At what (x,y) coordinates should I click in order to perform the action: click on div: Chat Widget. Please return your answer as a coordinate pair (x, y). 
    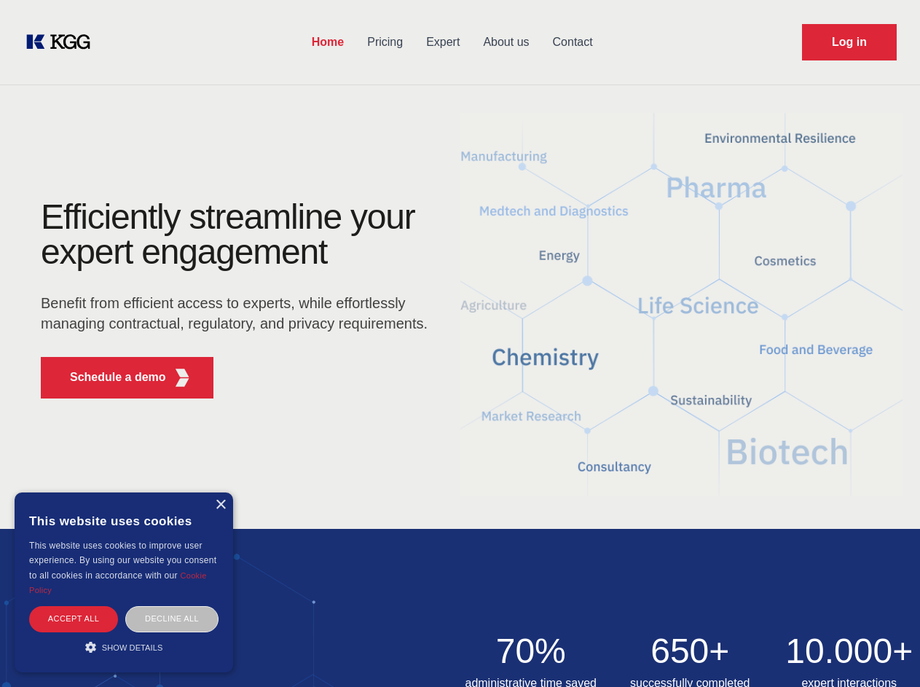
    Looking at the image, I should click on (884, 652).